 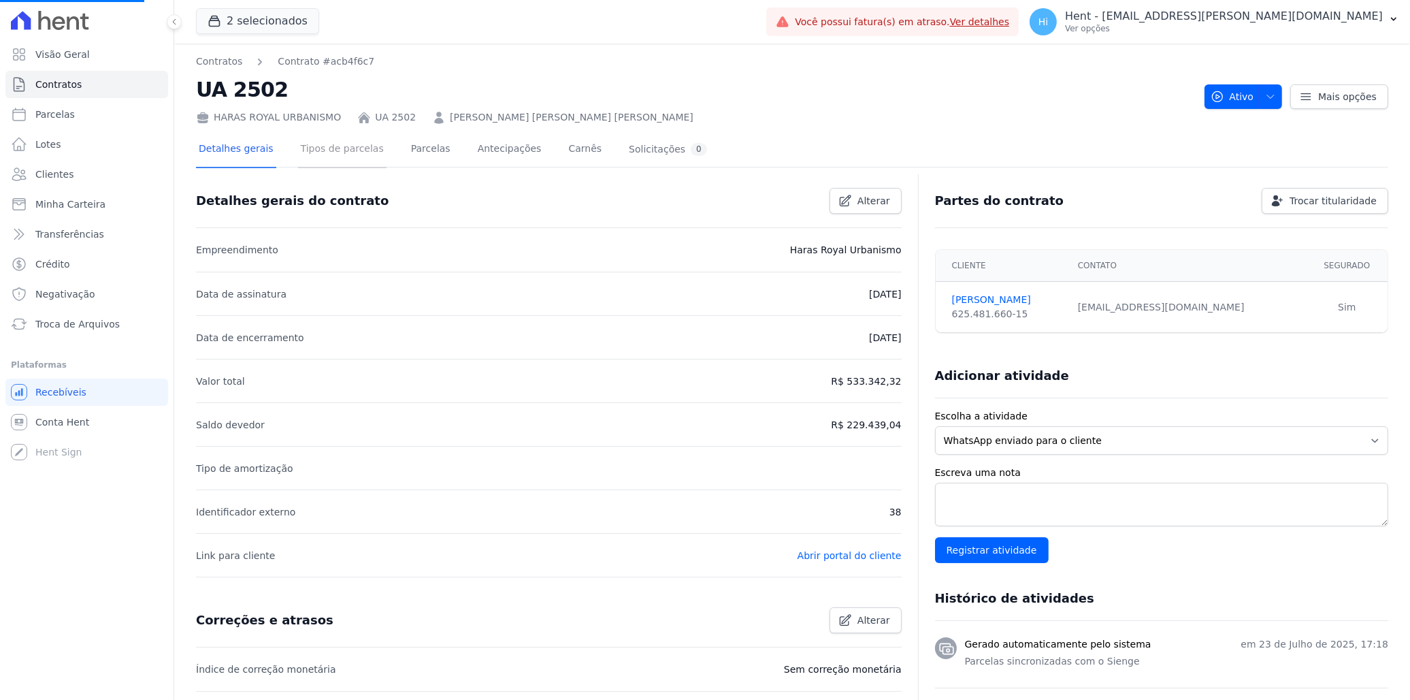 What do you see at coordinates (1058, 644) in the screenshot?
I see `h3: Gerado automaticamente pelo sistema` at bounding box center [1058, 644].